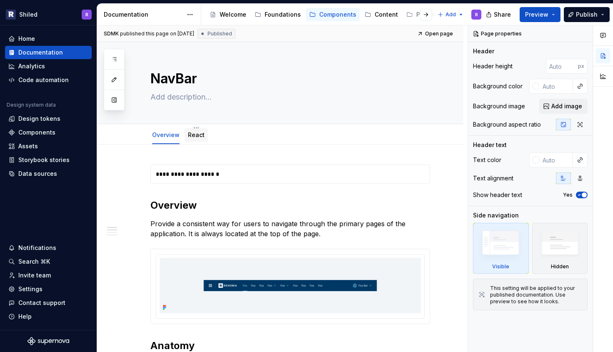 The image size is (613, 352). I want to click on button: Share, so click(499, 15).